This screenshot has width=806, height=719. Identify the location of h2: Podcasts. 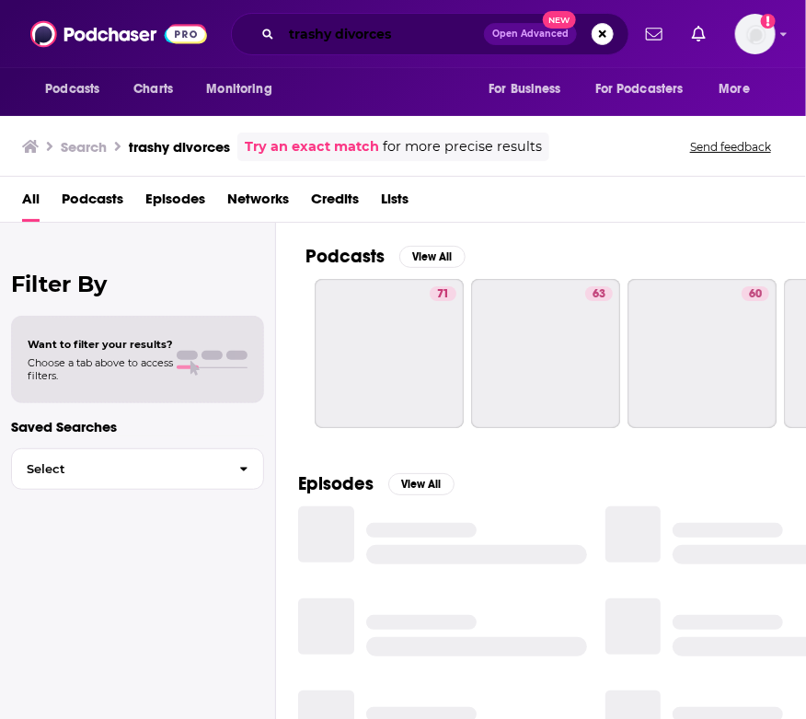
(345, 256).